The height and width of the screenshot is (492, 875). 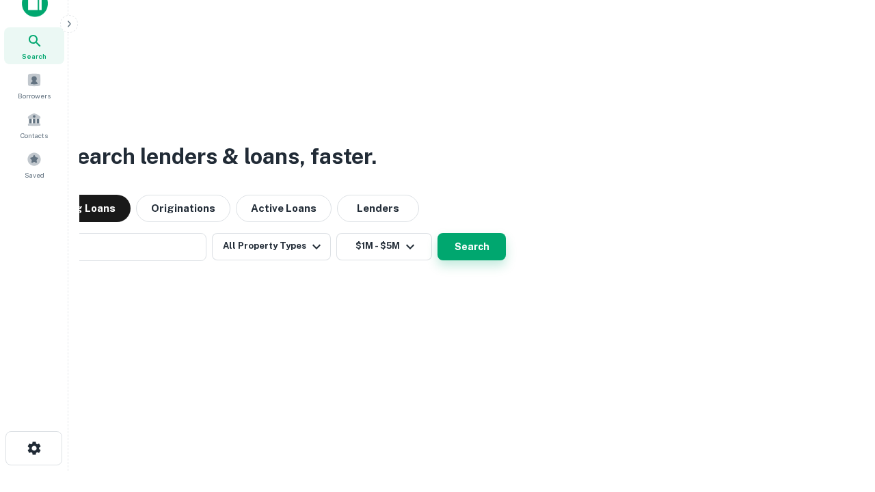 What do you see at coordinates (384, 247) in the screenshot?
I see `button: $1M - $5M` at bounding box center [384, 247].